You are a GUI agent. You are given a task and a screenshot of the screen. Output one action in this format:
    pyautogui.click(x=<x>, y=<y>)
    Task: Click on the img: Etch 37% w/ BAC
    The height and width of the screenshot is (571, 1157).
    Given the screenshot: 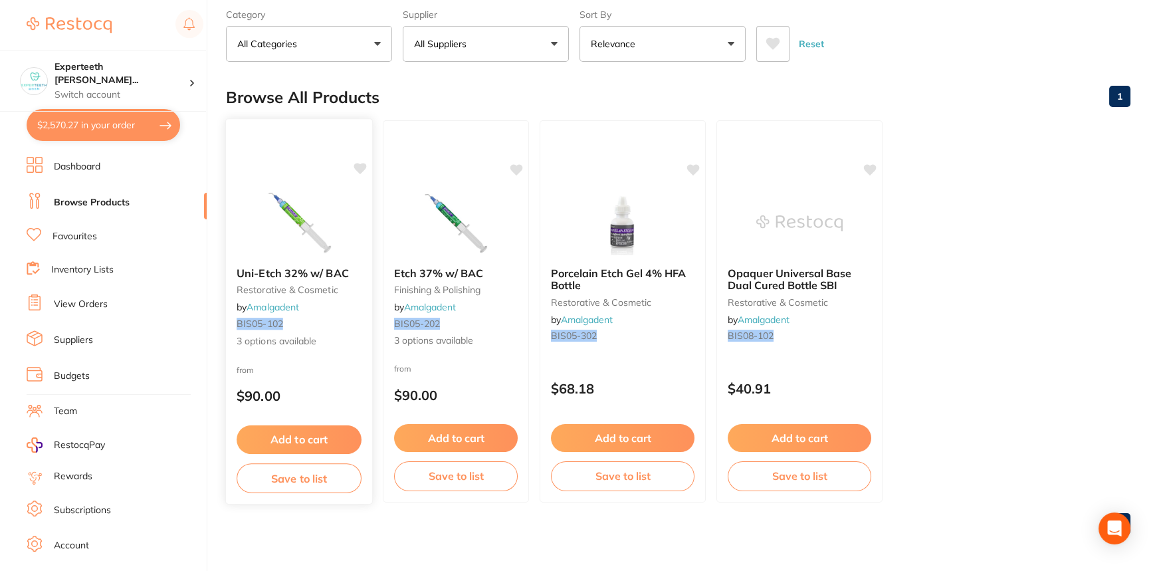 What is the action you would take?
    pyautogui.click(x=456, y=223)
    